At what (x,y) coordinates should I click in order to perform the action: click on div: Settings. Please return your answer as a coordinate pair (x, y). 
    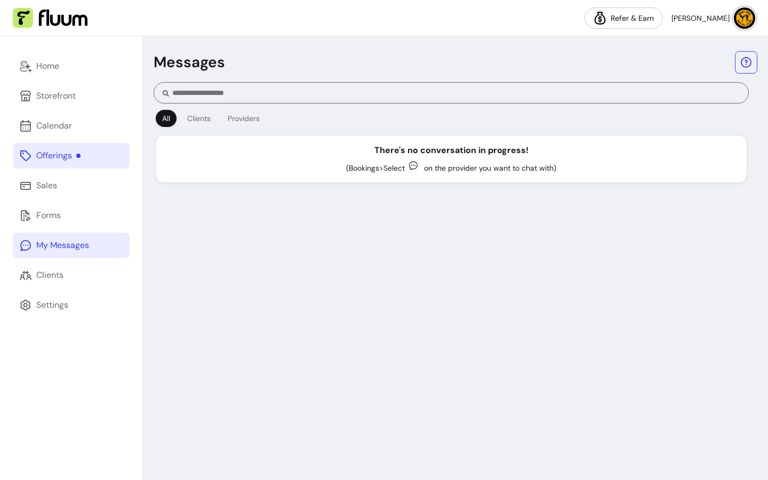
    Looking at the image, I should click on (52, 305).